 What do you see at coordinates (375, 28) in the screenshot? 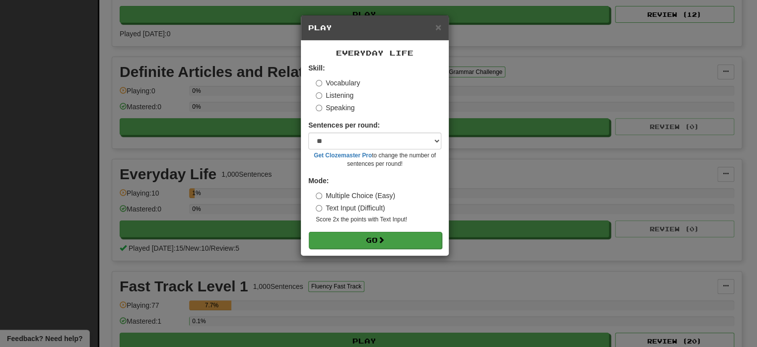
I see `h5: Play` at bounding box center [375, 28].